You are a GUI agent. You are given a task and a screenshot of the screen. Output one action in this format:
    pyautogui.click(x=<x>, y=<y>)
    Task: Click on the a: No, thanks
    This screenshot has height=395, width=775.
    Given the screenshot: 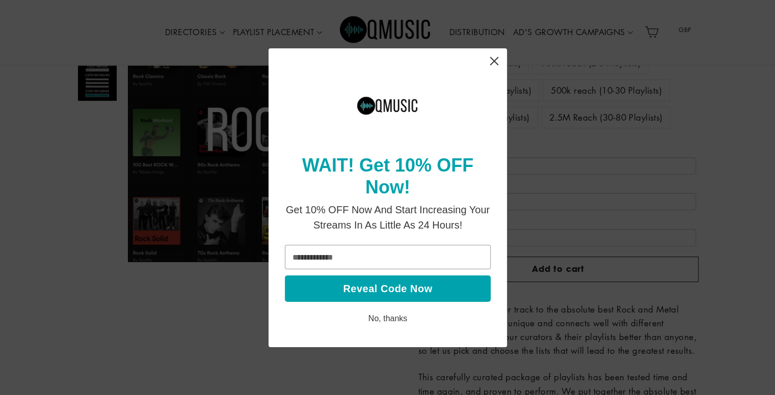 What is the action you would take?
    pyautogui.click(x=387, y=318)
    